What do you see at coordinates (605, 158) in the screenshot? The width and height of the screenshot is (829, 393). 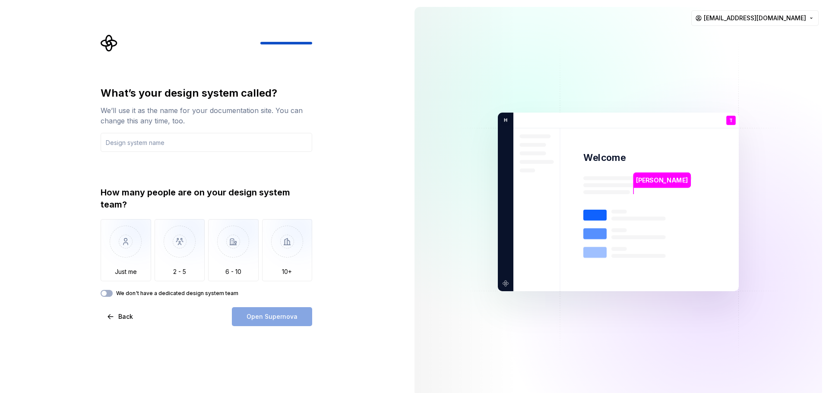 I see `p: Welcome` at bounding box center [605, 158].